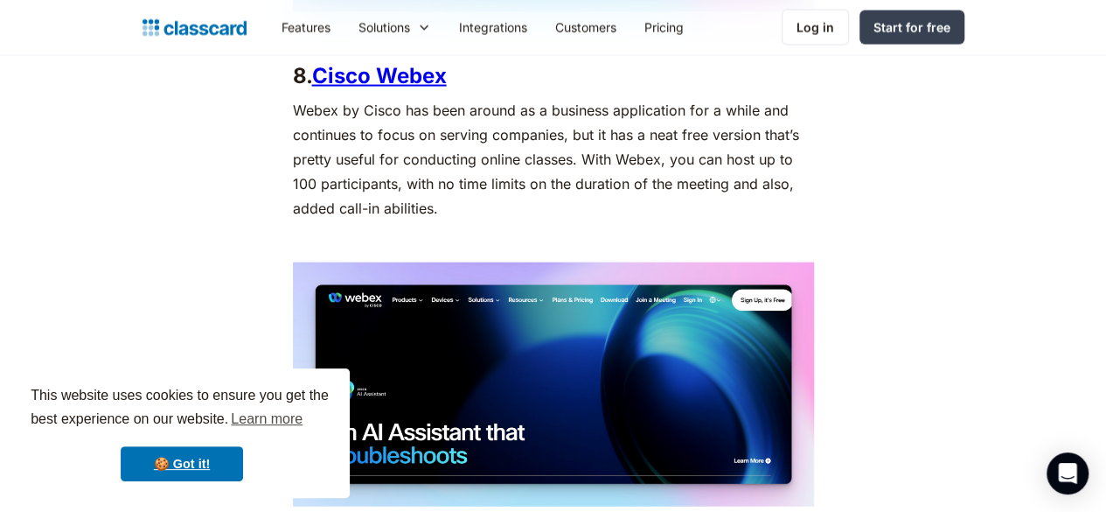 The image size is (1106, 512). Describe the element at coordinates (554, 384) in the screenshot. I see `img: Cisco Webex` at that location.